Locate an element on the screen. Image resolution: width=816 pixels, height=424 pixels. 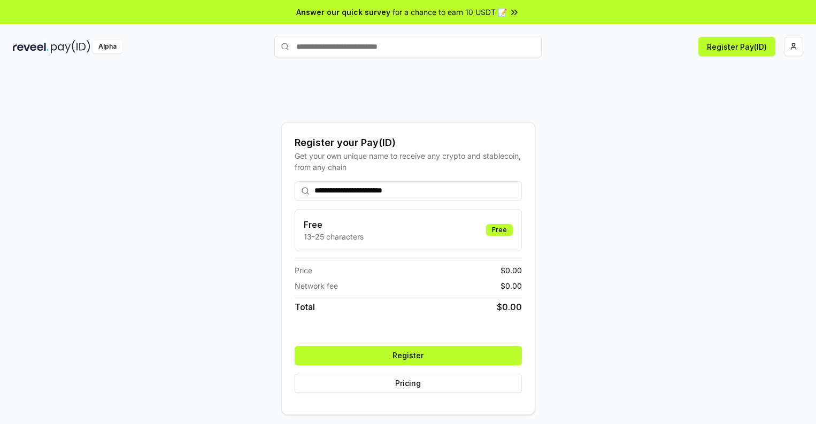
span: Total is located at coordinates (305, 307).